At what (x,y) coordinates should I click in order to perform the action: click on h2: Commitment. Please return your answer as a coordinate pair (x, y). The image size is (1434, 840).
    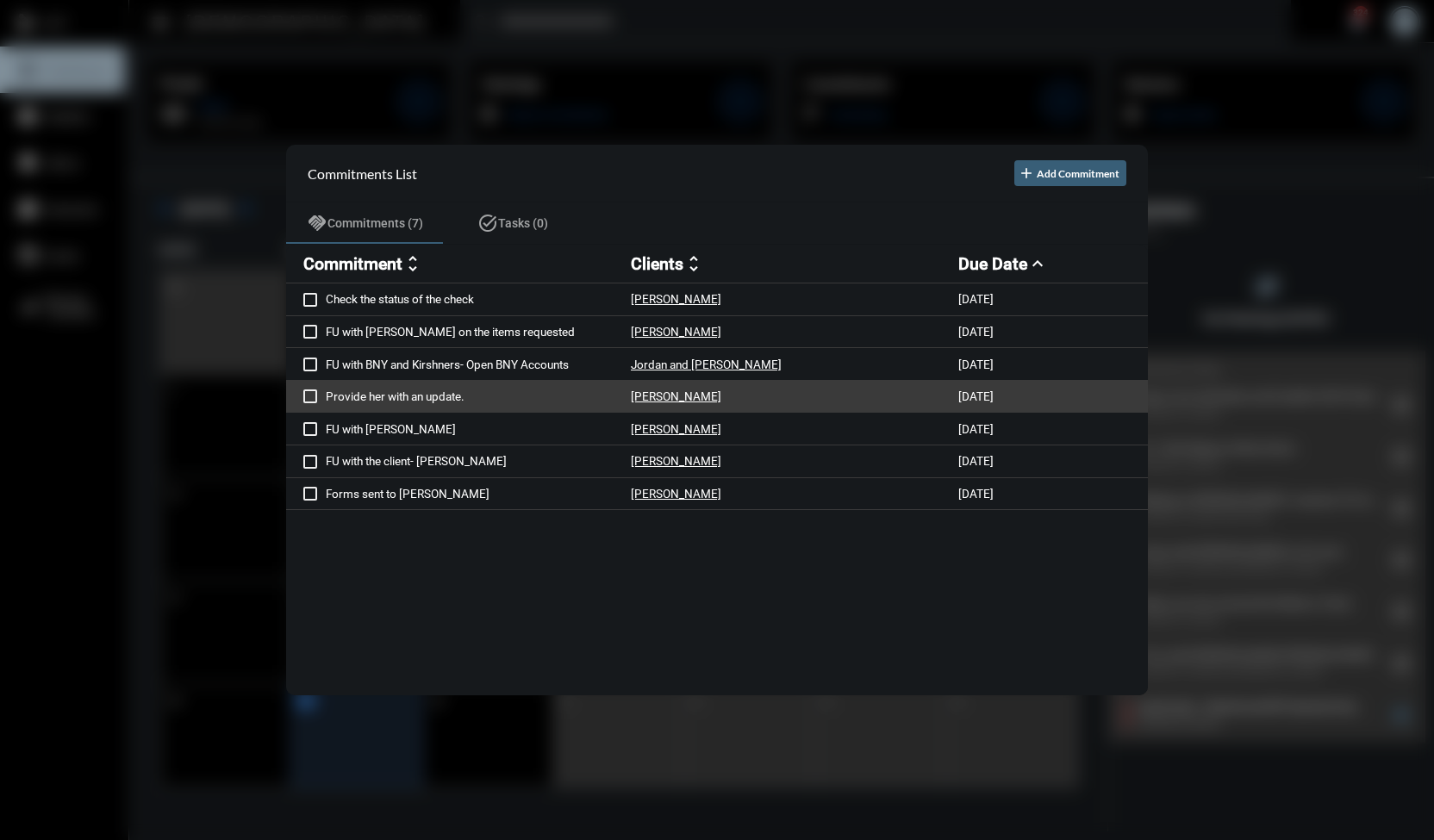
    Looking at the image, I should click on (353, 264).